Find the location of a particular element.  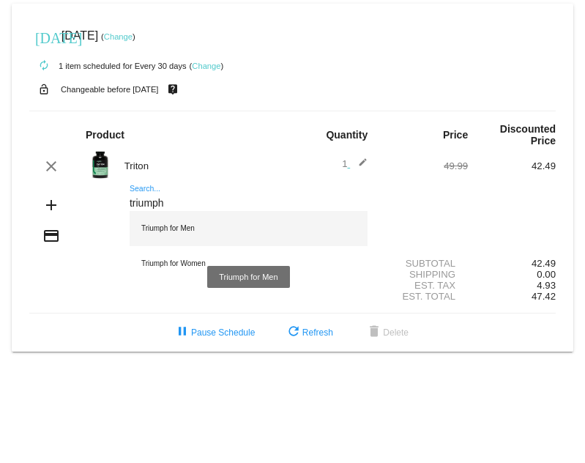

div: Shipping is located at coordinates (424, 274).